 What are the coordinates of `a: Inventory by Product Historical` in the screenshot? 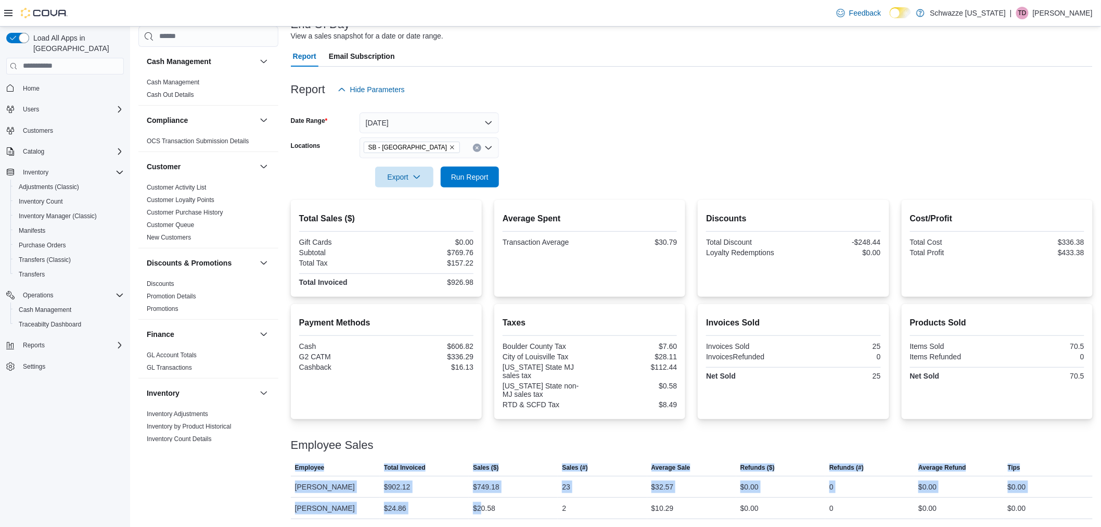 It's located at (189, 426).